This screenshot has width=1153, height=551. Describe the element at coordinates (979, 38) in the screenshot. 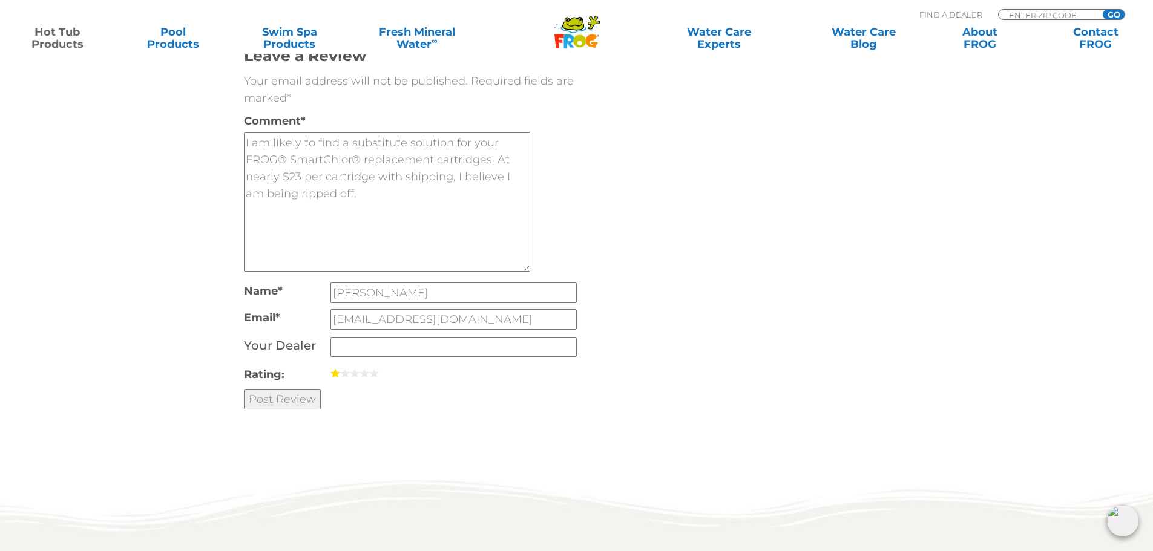

I see `a: AboutFROG` at that location.